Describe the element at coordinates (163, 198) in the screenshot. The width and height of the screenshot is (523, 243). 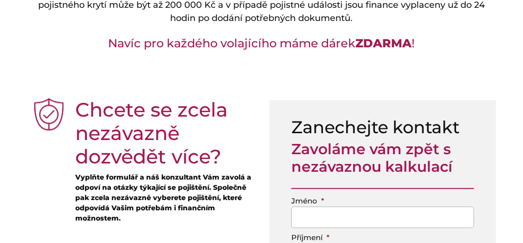
I see `strong: Vyplňte formulář a náš konzultant Vám zavolá a odpoví na otázky týkající se pojištění. Společně p...` at that location.